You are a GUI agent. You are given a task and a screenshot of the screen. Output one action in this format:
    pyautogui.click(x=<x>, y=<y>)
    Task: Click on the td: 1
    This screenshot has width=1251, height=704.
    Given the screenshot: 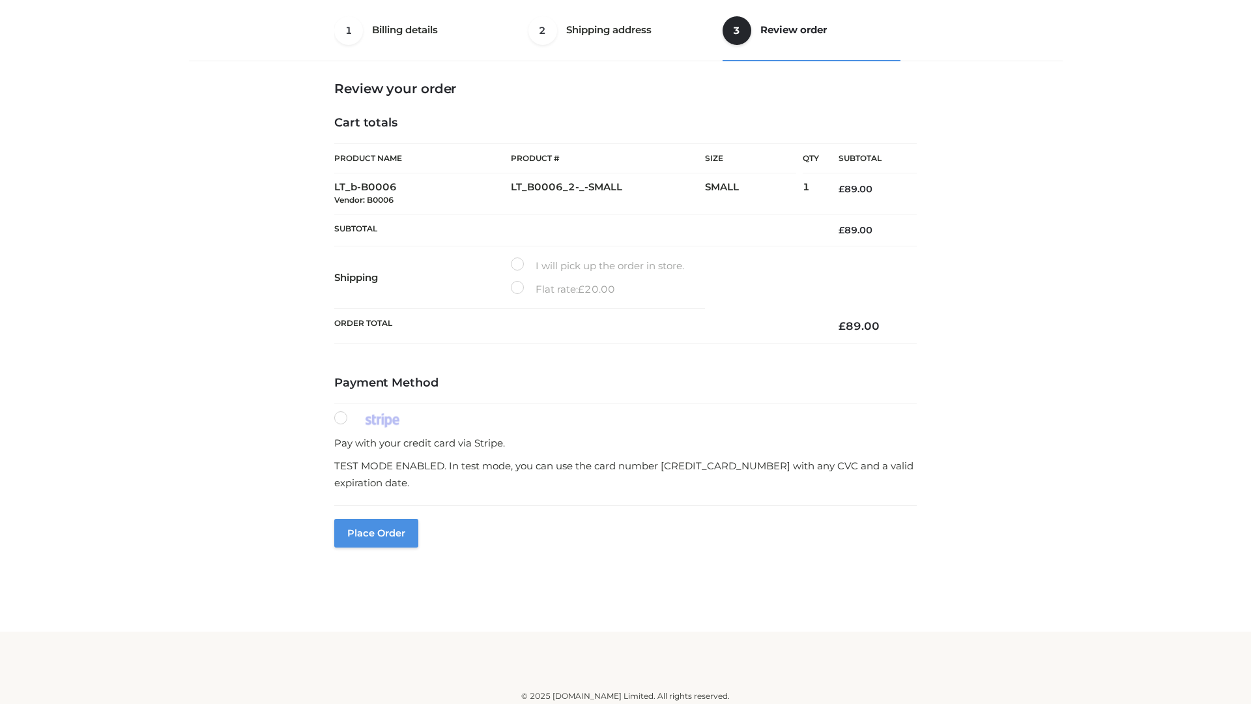 What is the action you would take?
    pyautogui.click(x=810, y=193)
    